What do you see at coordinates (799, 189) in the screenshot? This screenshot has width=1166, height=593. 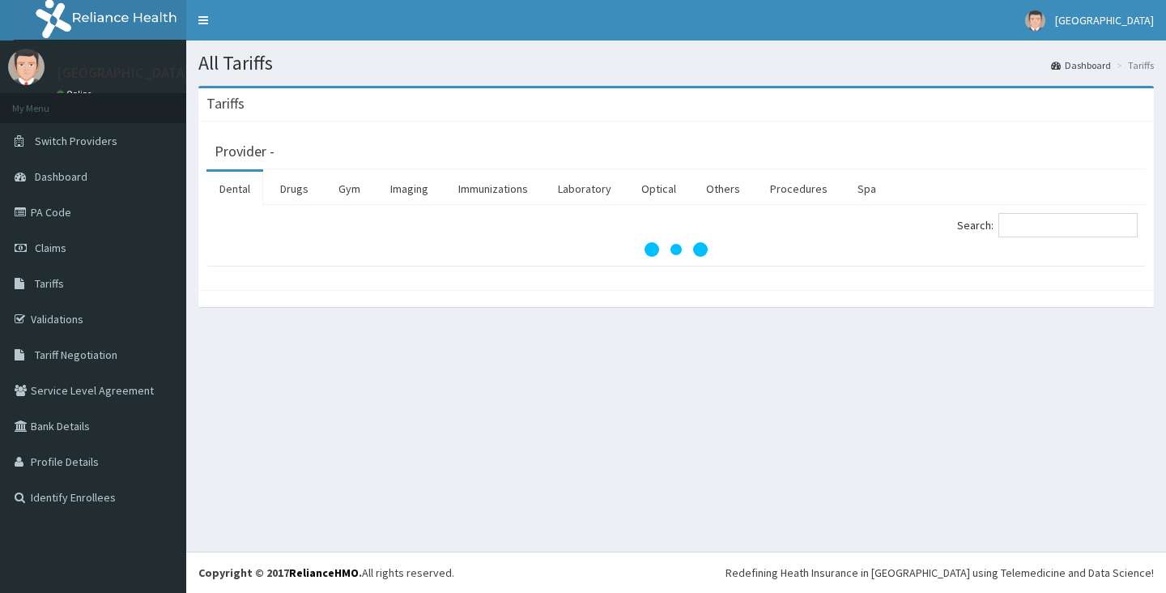 I see `a: Procedures` at bounding box center [799, 189].